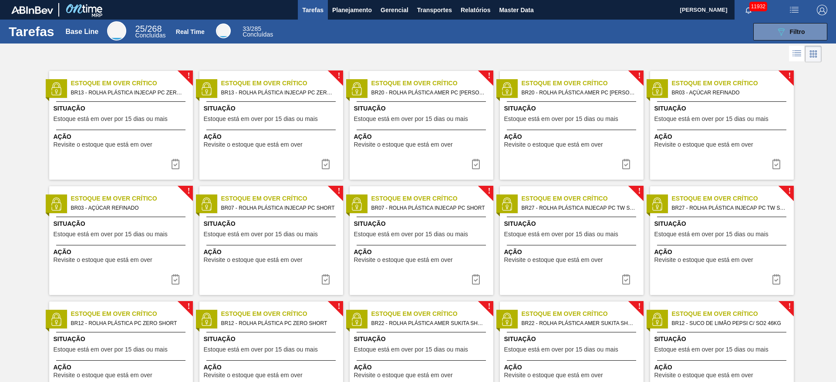  I want to click on span: BR07 - ROLHA PLÁSTICA INJECAP PC SHORT, so click(279, 208).